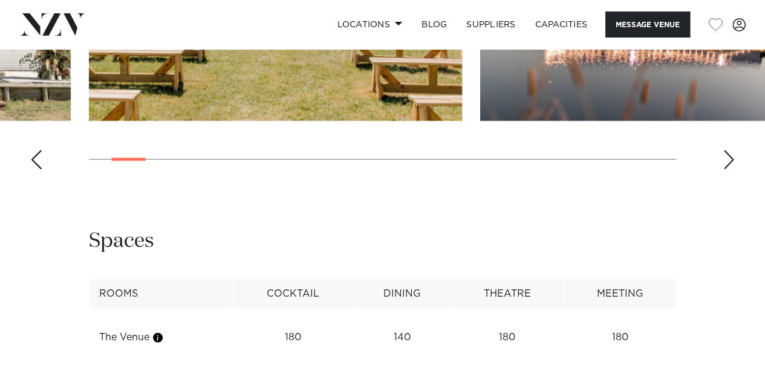 The width and height of the screenshot is (765, 382). I want to click on th: Meeting, so click(619, 293).